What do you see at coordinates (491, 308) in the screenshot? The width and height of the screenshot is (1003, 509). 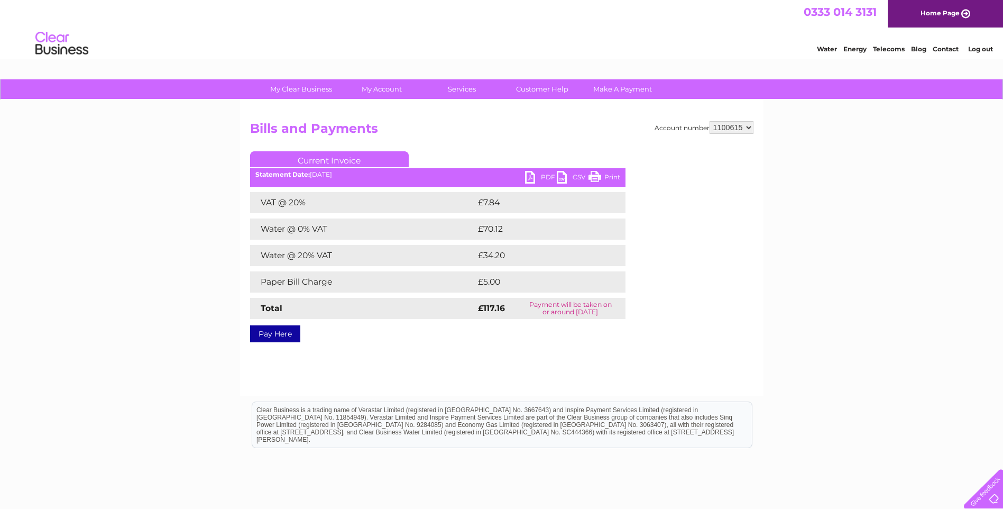 I see `strong: £117.16` at bounding box center [491, 308].